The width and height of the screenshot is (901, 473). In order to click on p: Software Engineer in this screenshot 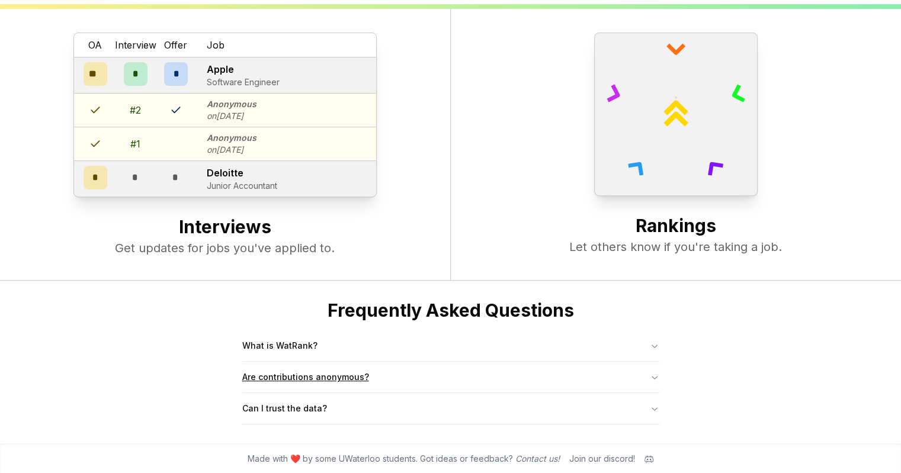, I will do `click(243, 82)`.